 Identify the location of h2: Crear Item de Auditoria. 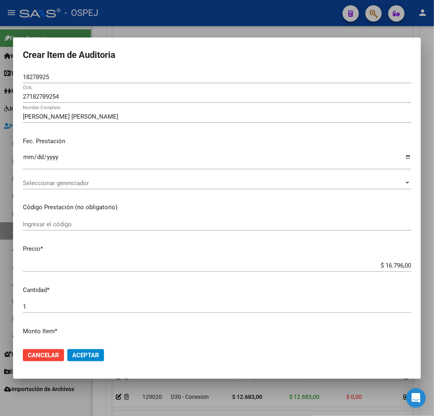
(217, 55).